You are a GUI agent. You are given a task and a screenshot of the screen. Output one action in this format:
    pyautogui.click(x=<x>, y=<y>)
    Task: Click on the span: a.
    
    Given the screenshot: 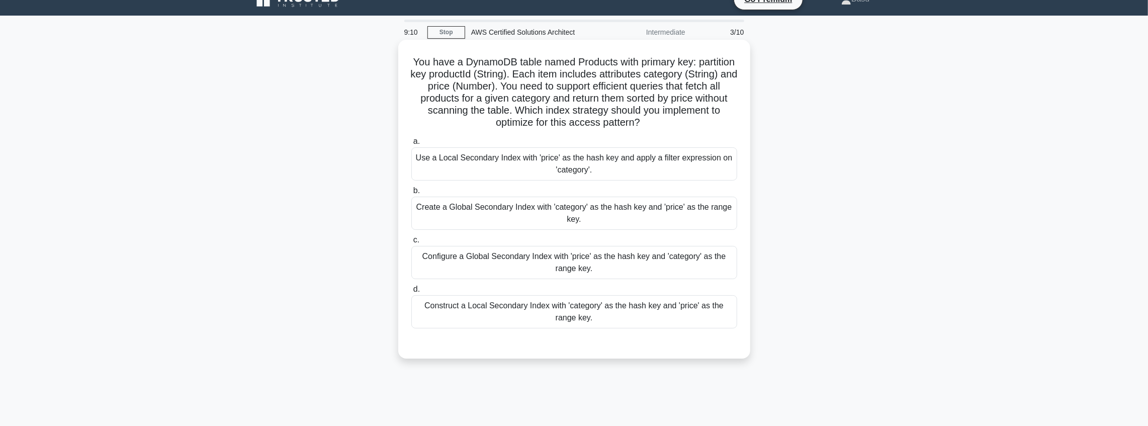 What is the action you would take?
    pyautogui.click(x=416, y=141)
    